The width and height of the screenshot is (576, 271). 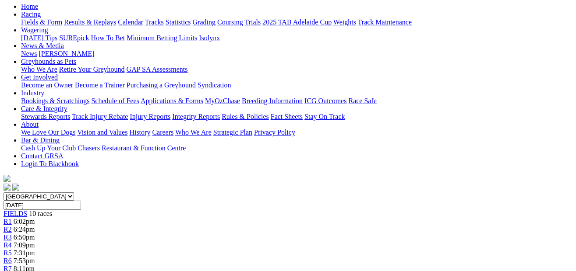 What do you see at coordinates (232, 132) in the screenshot?
I see `a: Strategic Plan` at bounding box center [232, 132].